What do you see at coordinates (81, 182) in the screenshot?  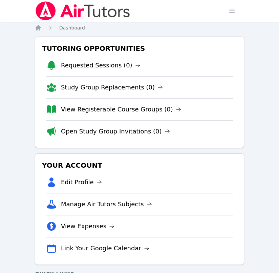 I see `a: Edit Profile` at bounding box center [81, 182].